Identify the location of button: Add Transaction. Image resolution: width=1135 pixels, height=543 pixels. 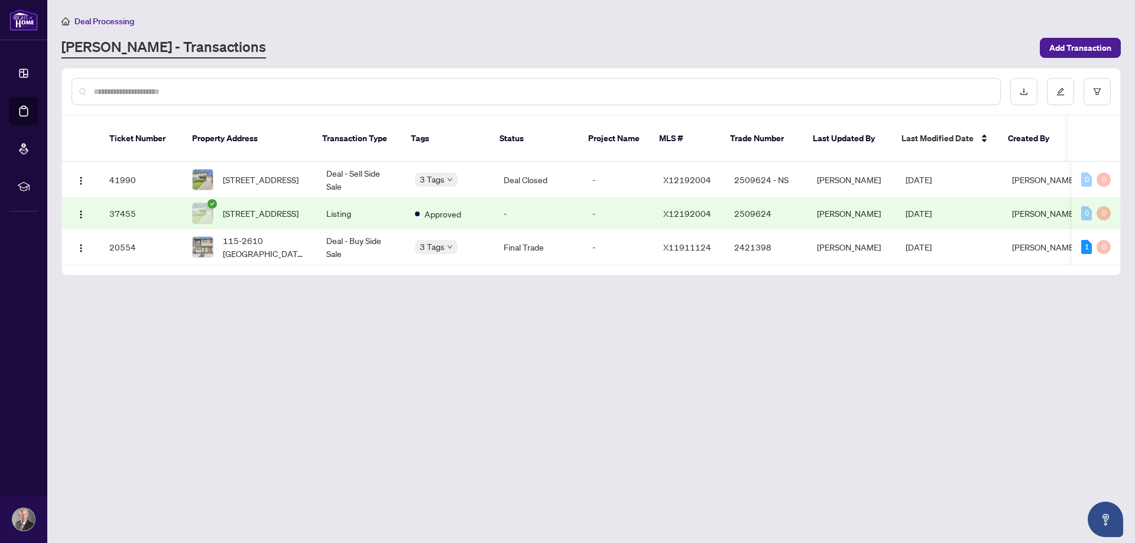
(1080, 48).